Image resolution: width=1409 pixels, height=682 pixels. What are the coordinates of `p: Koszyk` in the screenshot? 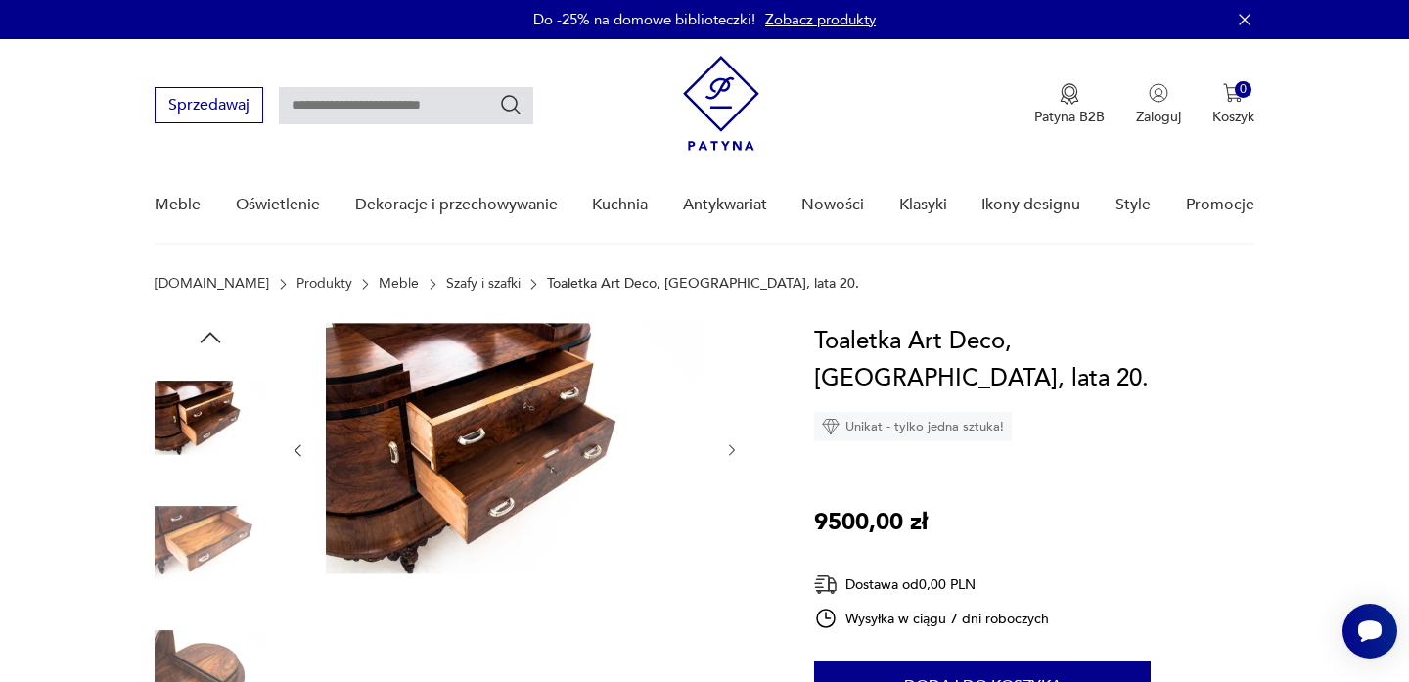 It's located at (1233, 116).